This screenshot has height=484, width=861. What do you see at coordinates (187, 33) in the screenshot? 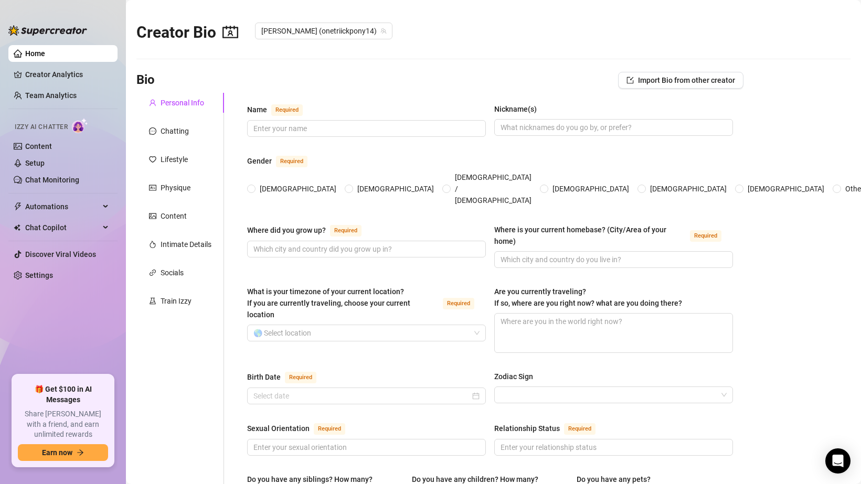
I see `h2: Creator Bio` at bounding box center [187, 33].